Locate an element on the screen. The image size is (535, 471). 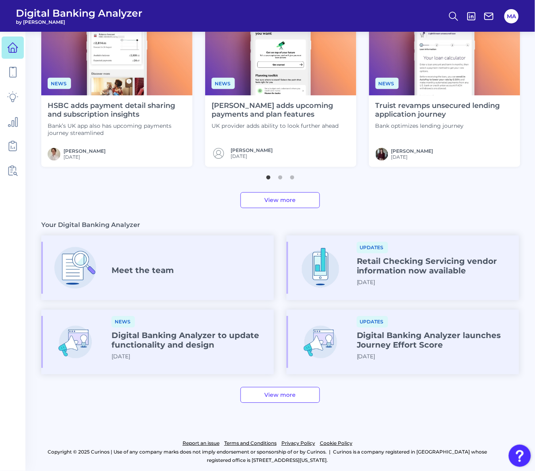
a: Cookie Policy is located at coordinates (336, 443).